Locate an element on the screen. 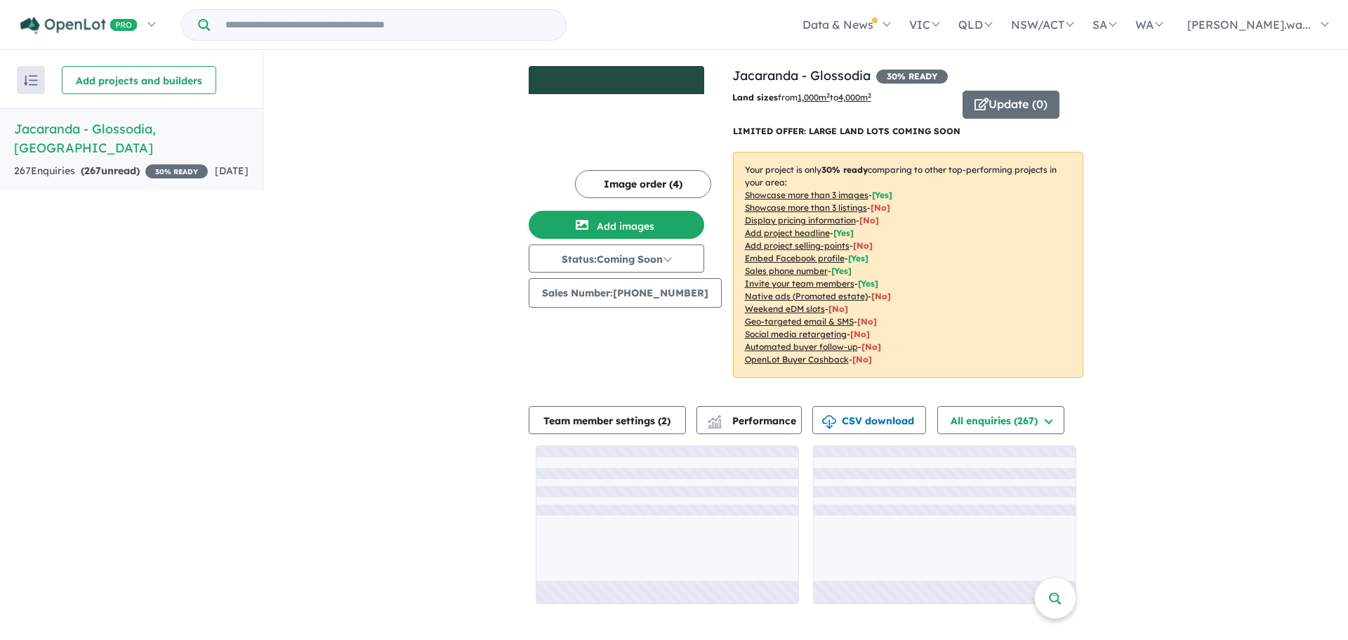 This screenshot has height=640, width=1348. u: Sales phone number is located at coordinates (787, 270).